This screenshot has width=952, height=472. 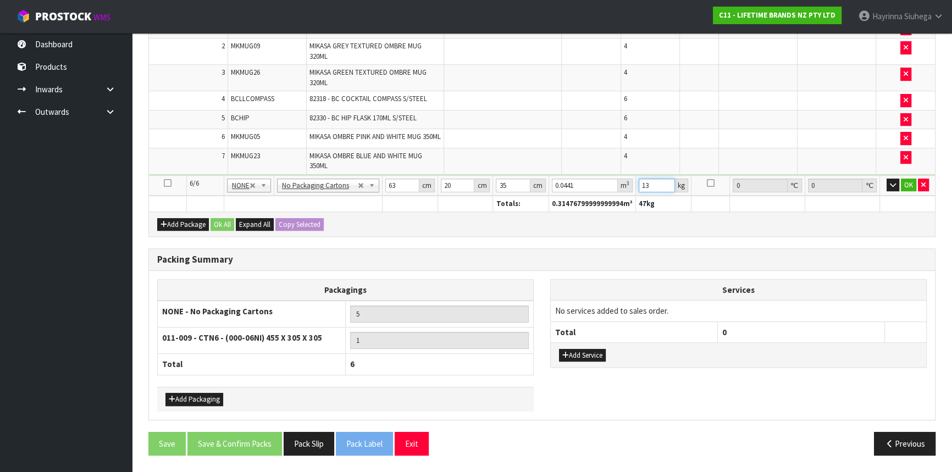 I want to click on button: Add Service, so click(x=582, y=356).